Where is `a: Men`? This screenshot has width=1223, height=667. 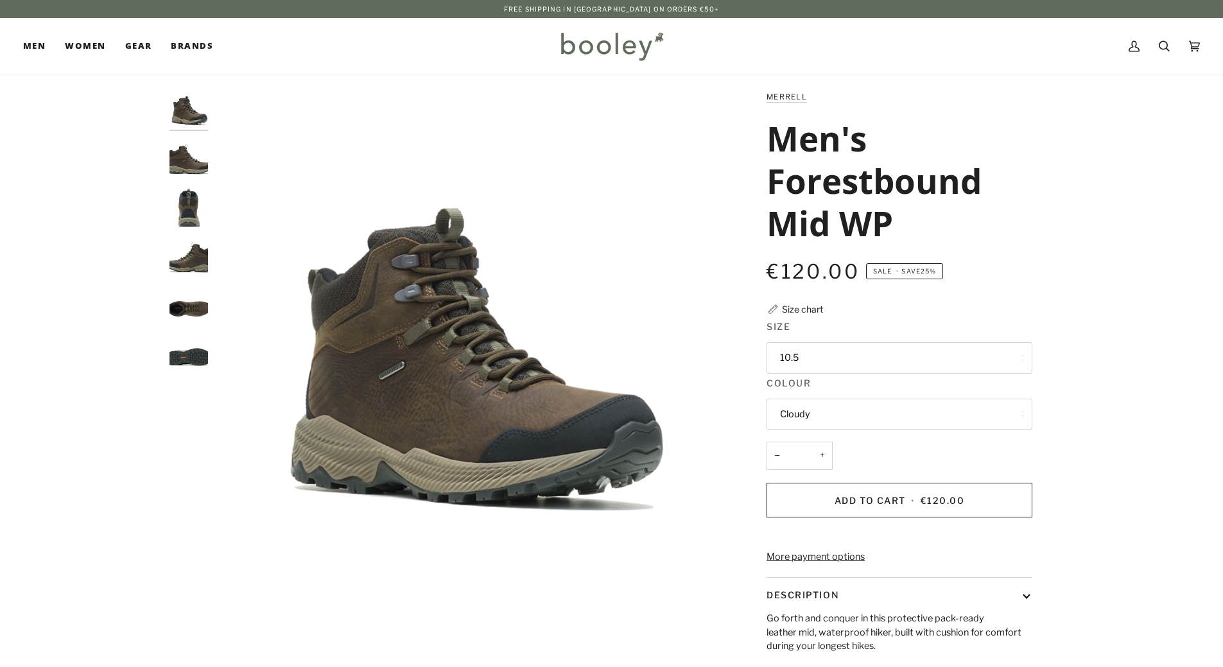
a: Men is located at coordinates (39, 46).